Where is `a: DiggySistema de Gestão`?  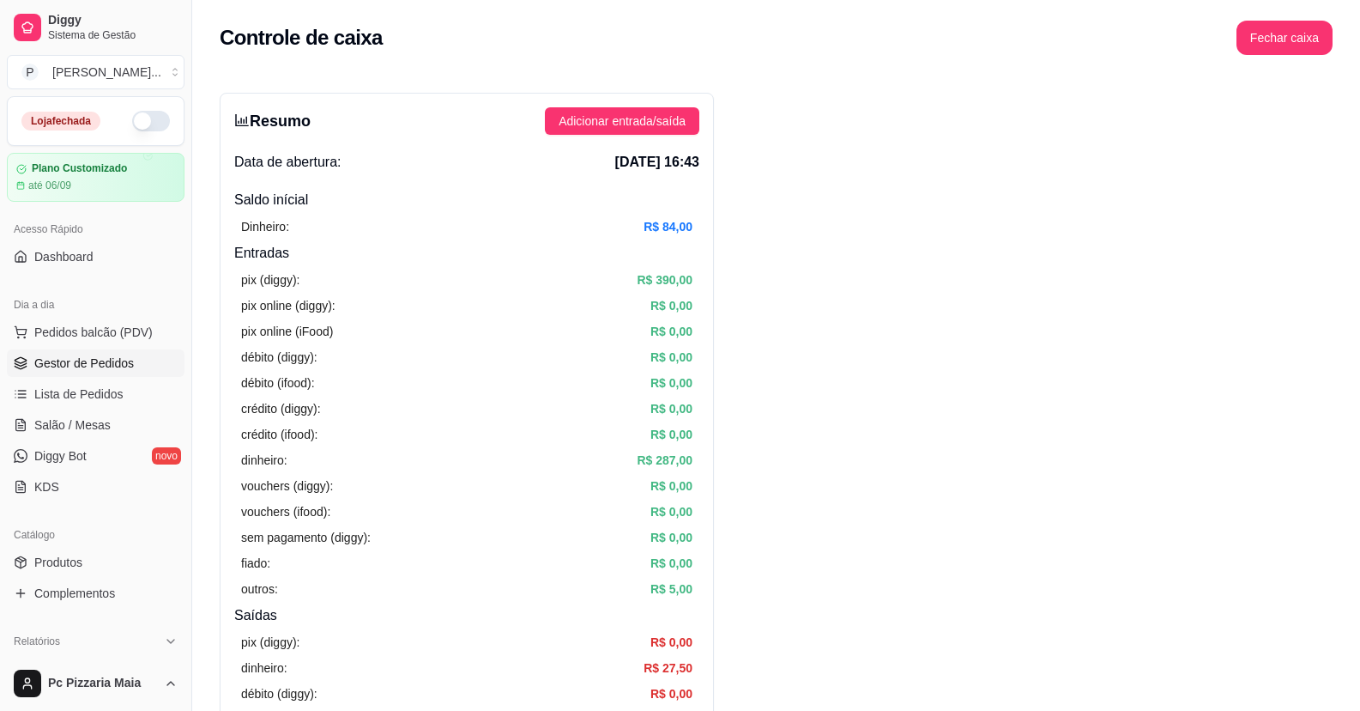
a: DiggySistema de Gestão is located at coordinates (95, 27).